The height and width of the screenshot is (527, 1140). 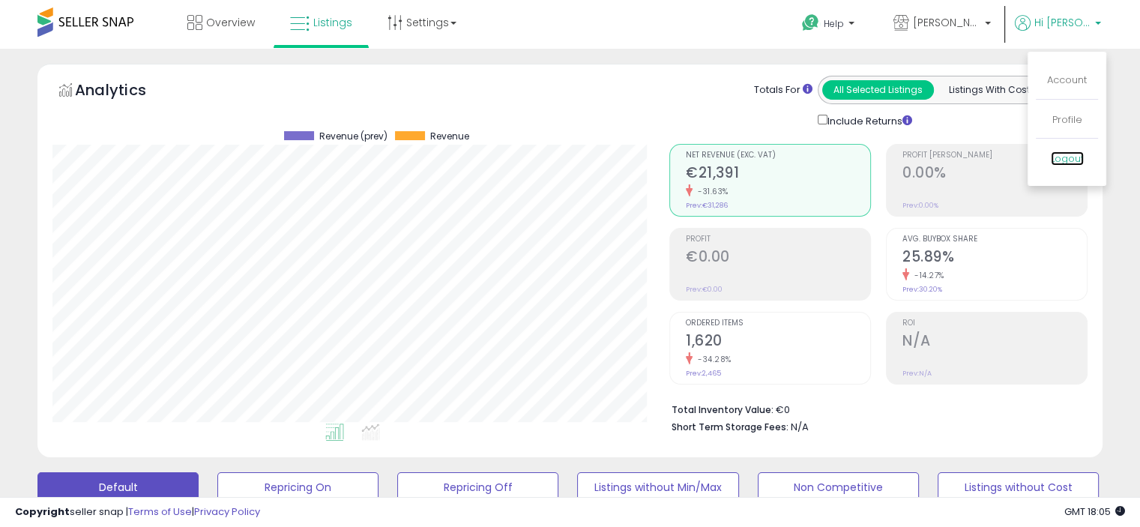 I want to click on b: Short Term Storage Fees:, so click(x=730, y=426).